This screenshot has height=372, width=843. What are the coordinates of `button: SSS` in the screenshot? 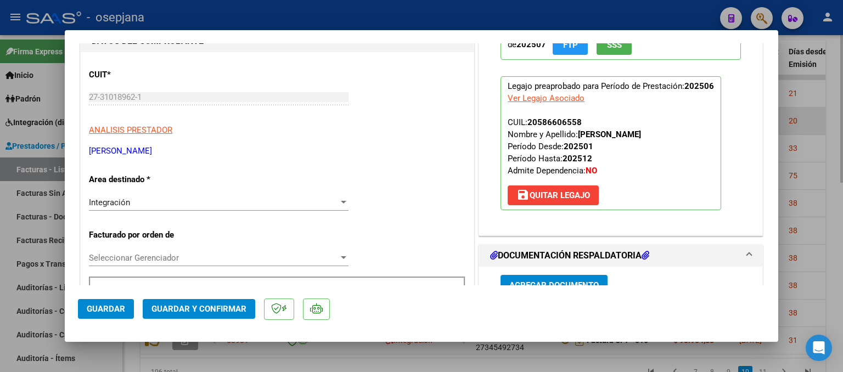 It's located at (614, 44).